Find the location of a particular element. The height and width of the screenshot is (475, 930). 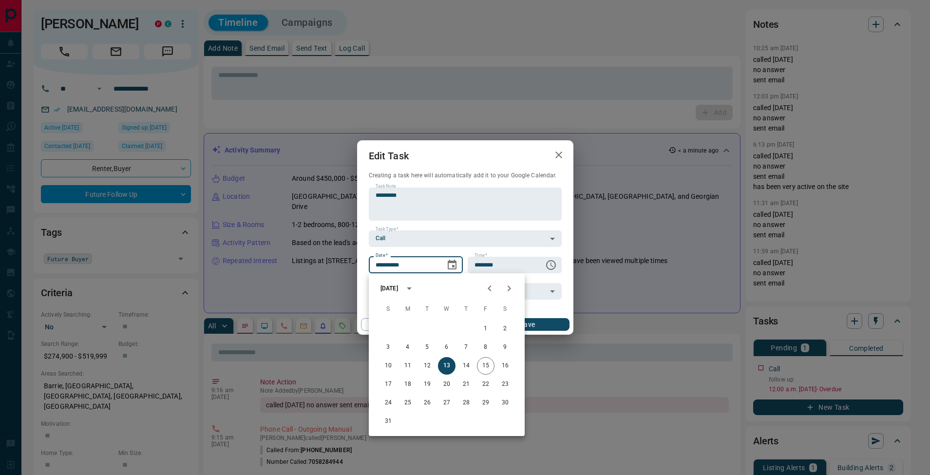

button: 28 is located at coordinates (466, 403).